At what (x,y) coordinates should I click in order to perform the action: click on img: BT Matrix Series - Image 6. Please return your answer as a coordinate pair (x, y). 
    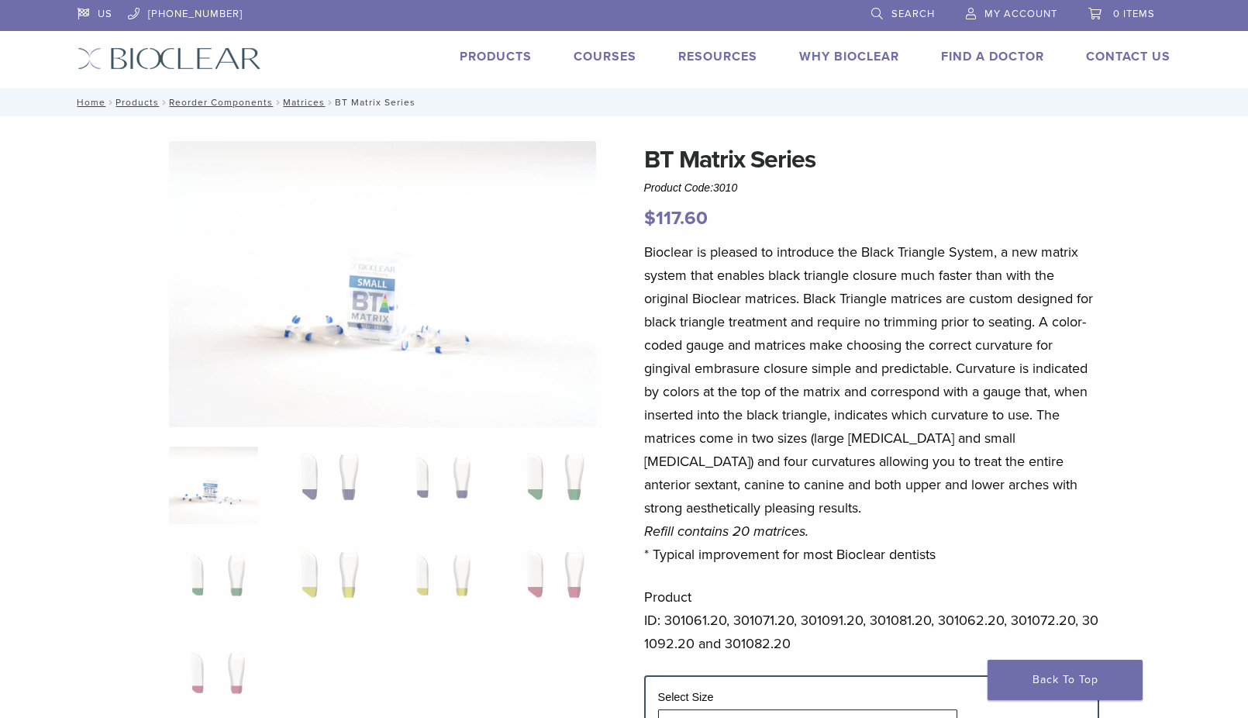
    Looking at the image, I should click on (326, 583).